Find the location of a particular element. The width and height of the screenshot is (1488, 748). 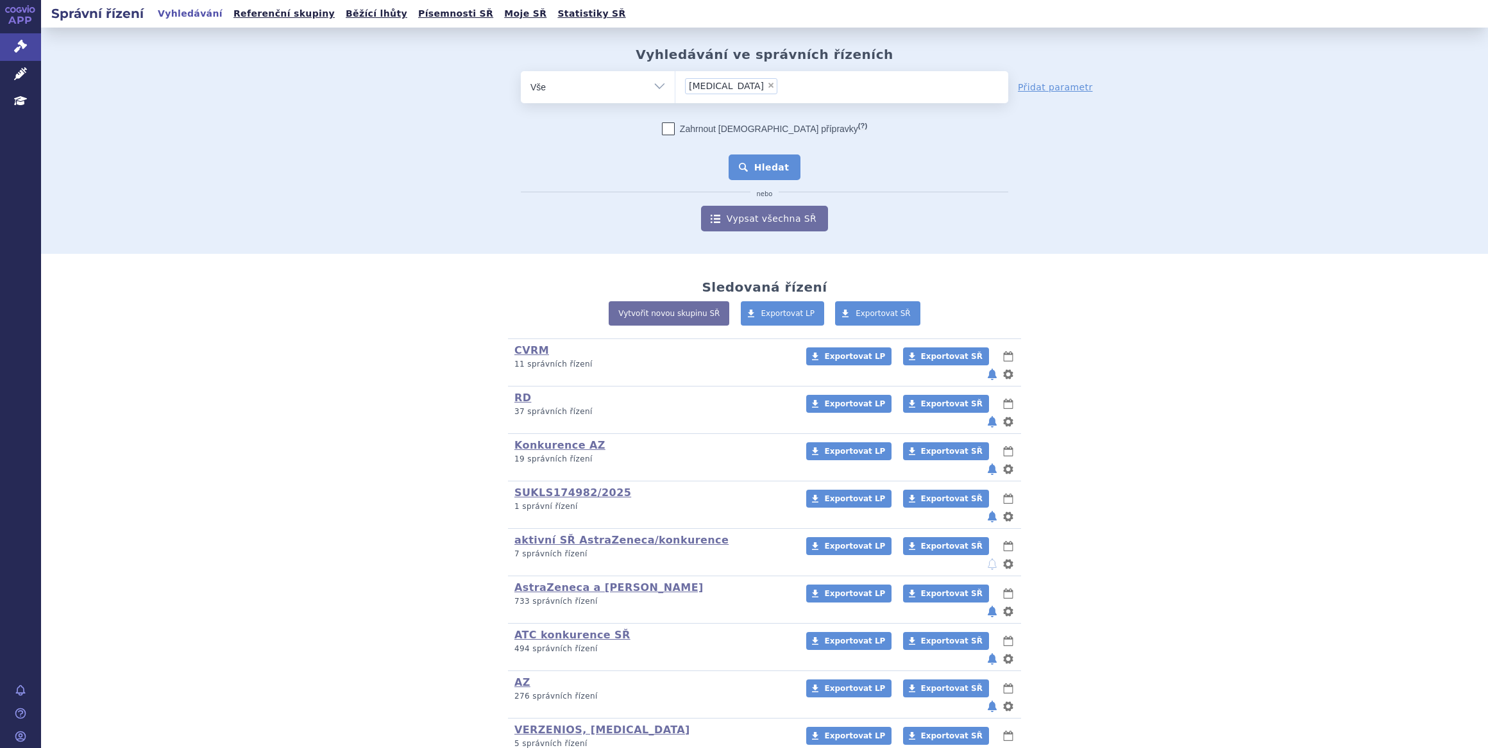

a: SUKLS174982/2025 is located at coordinates (573, 492).